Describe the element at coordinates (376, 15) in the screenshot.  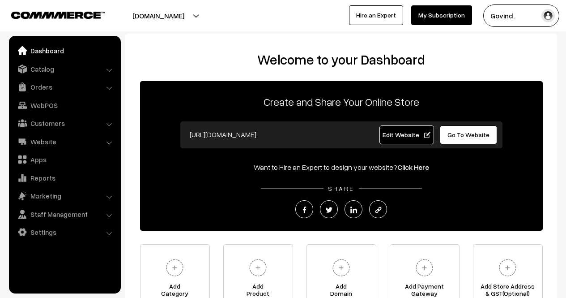
I see `a: Hire an Expert` at that location.